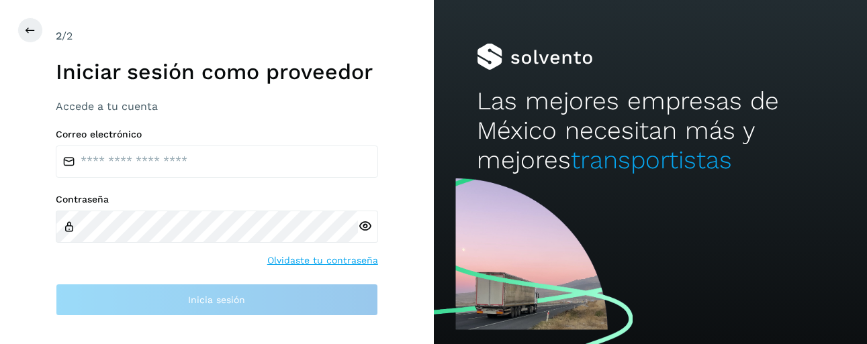 The width and height of the screenshot is (867, 344). I want to click on button: Inicia sesión, so click(217, 300).